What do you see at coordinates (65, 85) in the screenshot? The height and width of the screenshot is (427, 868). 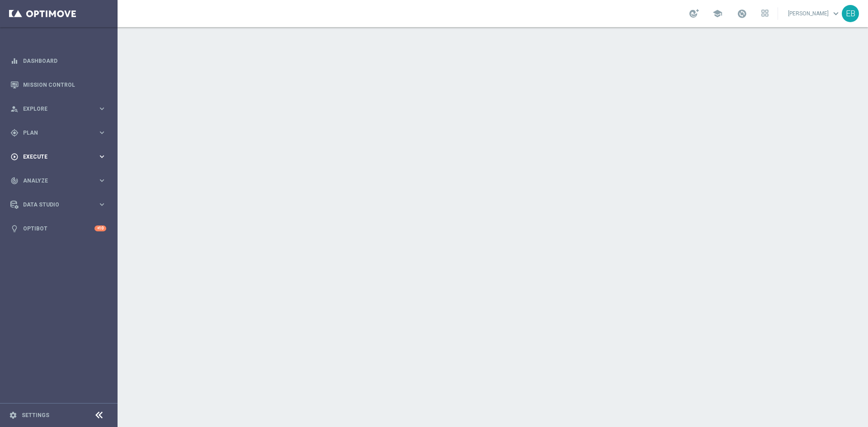 I see `a: Mission Control` at bounding box center [65, 85].